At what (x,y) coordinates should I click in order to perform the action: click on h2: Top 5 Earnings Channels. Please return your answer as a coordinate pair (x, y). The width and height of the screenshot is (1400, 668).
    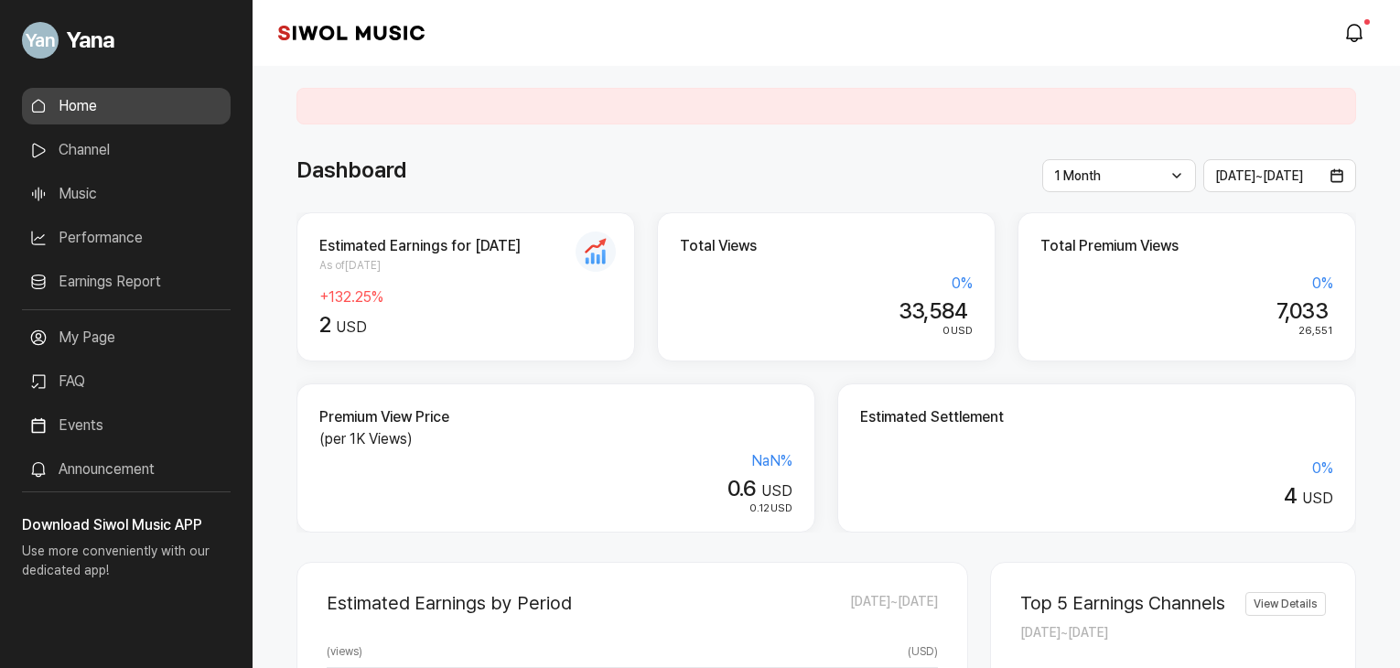
    Looking at the image, I should click on (1123, 603).